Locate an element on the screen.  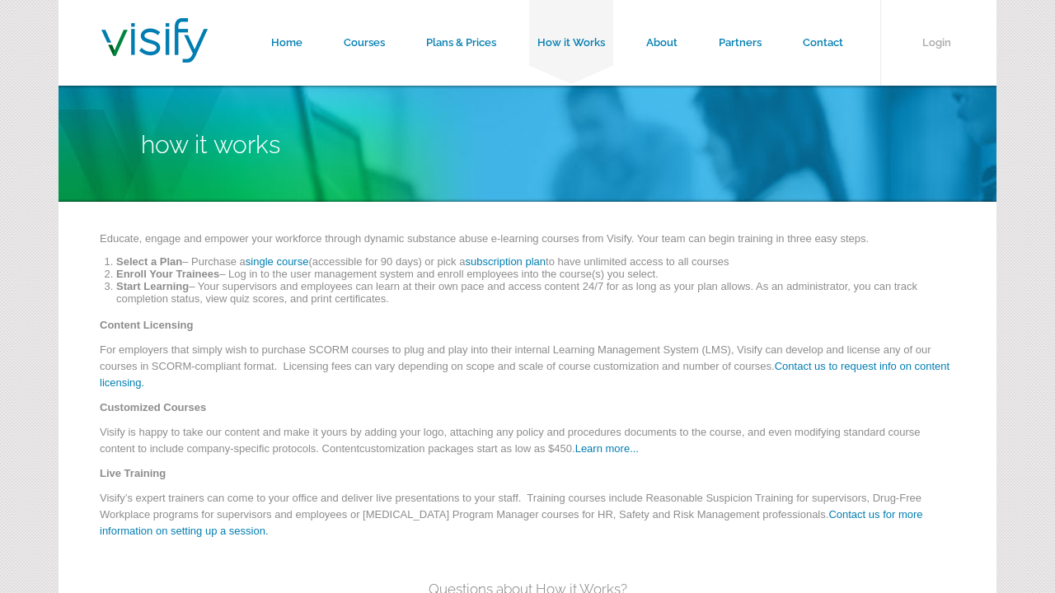
strong: Select a Plan is located at coordinates (149, 261).